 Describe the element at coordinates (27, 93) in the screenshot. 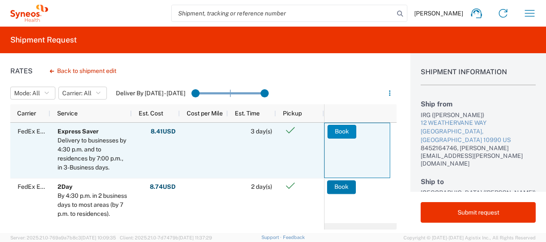

I see `span: Mode: All` at that location.